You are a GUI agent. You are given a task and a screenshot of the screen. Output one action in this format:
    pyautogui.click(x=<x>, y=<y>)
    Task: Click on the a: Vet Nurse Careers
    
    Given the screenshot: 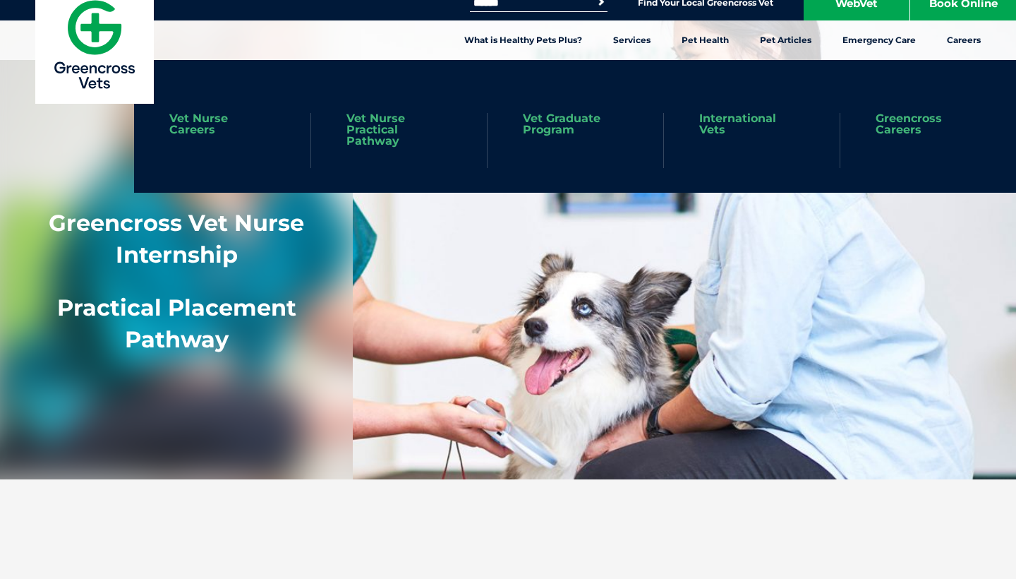 What is the action you would take?
    pyautogui.click(x=222, y=124)
    